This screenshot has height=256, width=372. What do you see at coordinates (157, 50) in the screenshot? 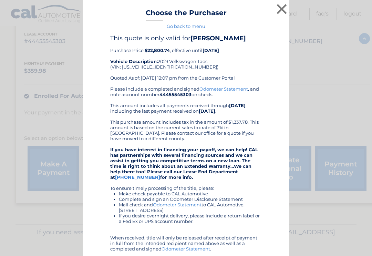
I see `b: $22,800.74` at bounding box center [157, 50].